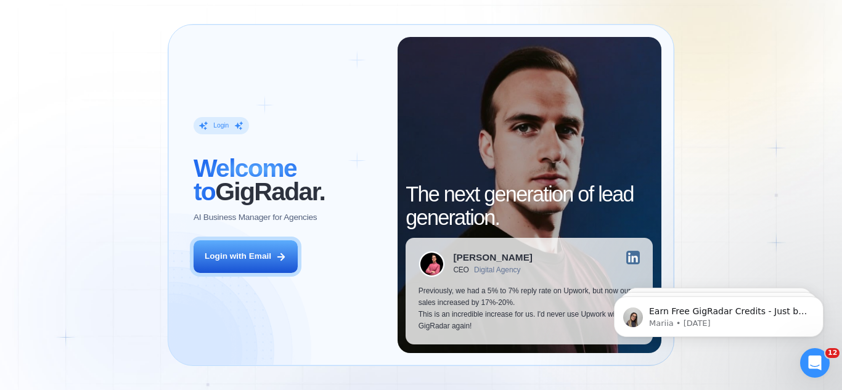 This screenshot has width=842, height=390. I want to click on p: Earn Free GigRadar Credits - Just by Sharing Your Story! 💬 Want more credits for sending proposal..., so click(133, 41).